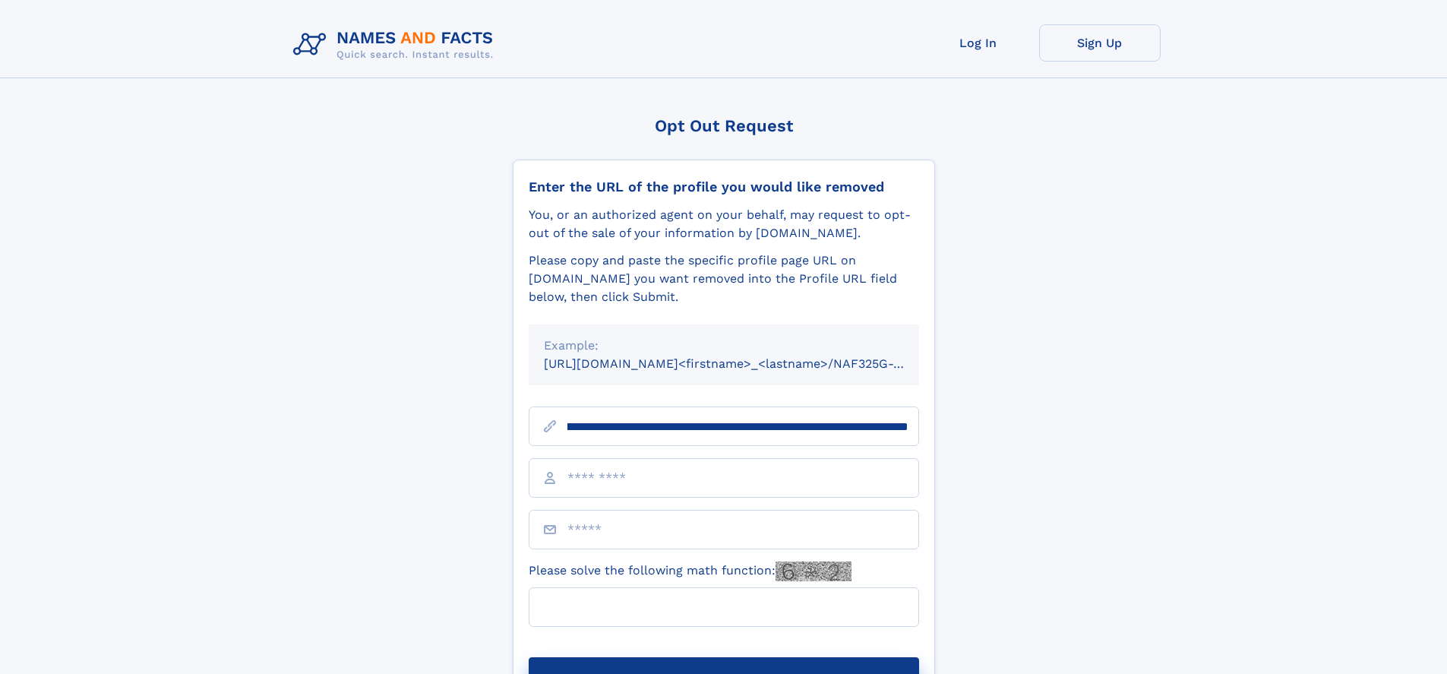 Image resolution: width=1447 pixels, height=674 pixels. What do you see at coordinates (724, 125) in the screenshot?
I see `div: Opt Out Request` at bounding box center [724, 125].